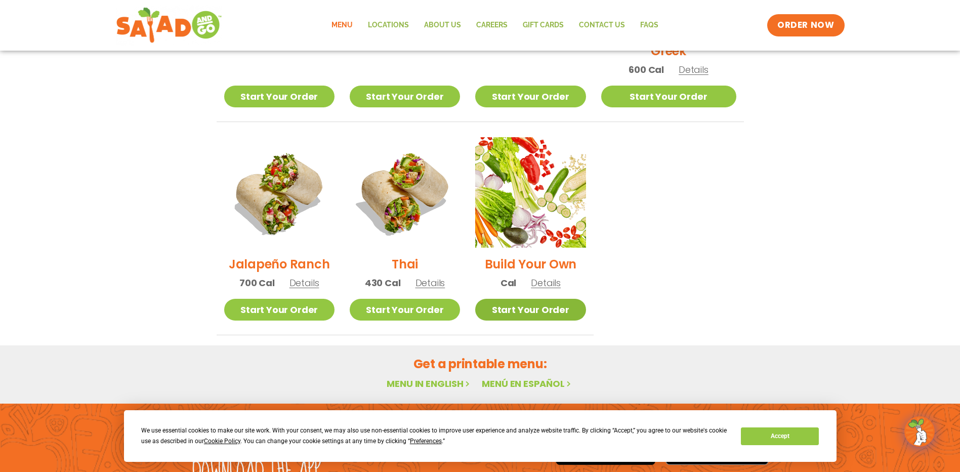 The width and height of the screenshot is (960, 472). What do you see at coordinates (495, 25) in the screenshot?
I see `nav: Menu` at bounding box center [495, 25].